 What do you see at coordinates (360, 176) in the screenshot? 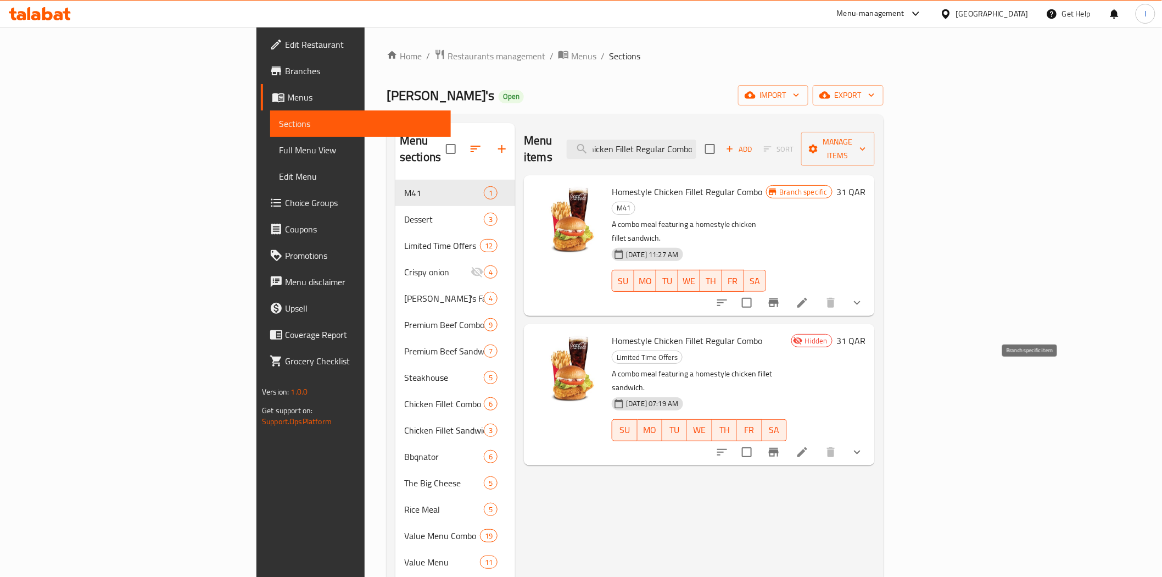
I see `span: Edit Menu` at bounding box center [360, 176].